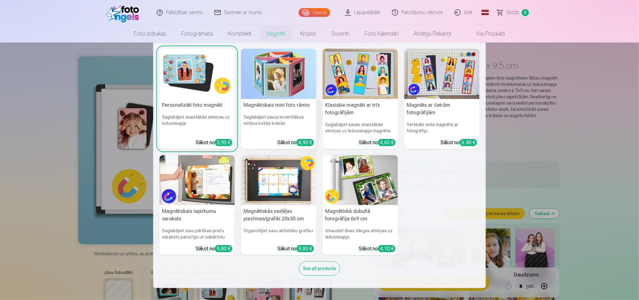 This screenshot has height=300, width=639. What do you see at coordinates (197, 105) in the screenshot?
I see `h5: Personalizēti foto magnēti` at bounding box center [197, 105].